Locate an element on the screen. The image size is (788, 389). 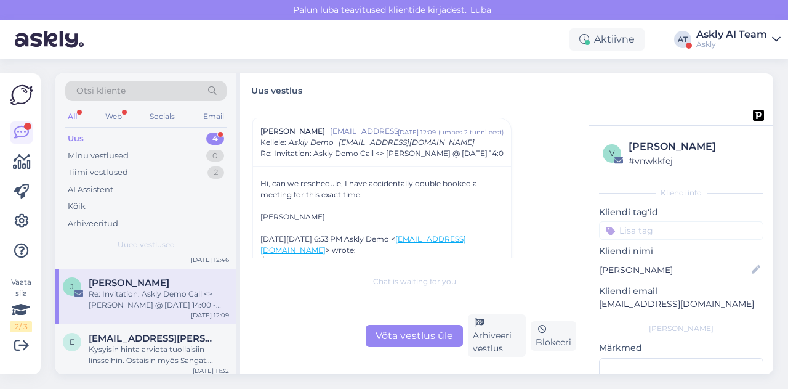
div: 2 is located at coordinates (216, 172).